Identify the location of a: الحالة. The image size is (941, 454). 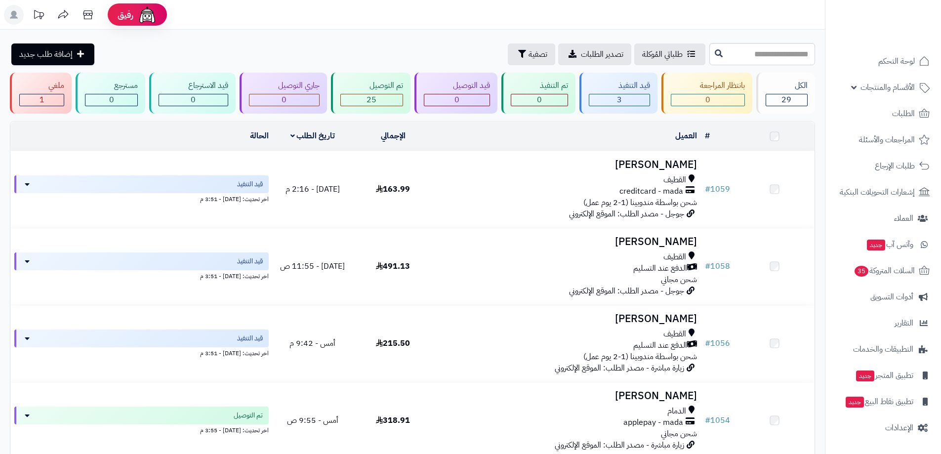
(259, 136).